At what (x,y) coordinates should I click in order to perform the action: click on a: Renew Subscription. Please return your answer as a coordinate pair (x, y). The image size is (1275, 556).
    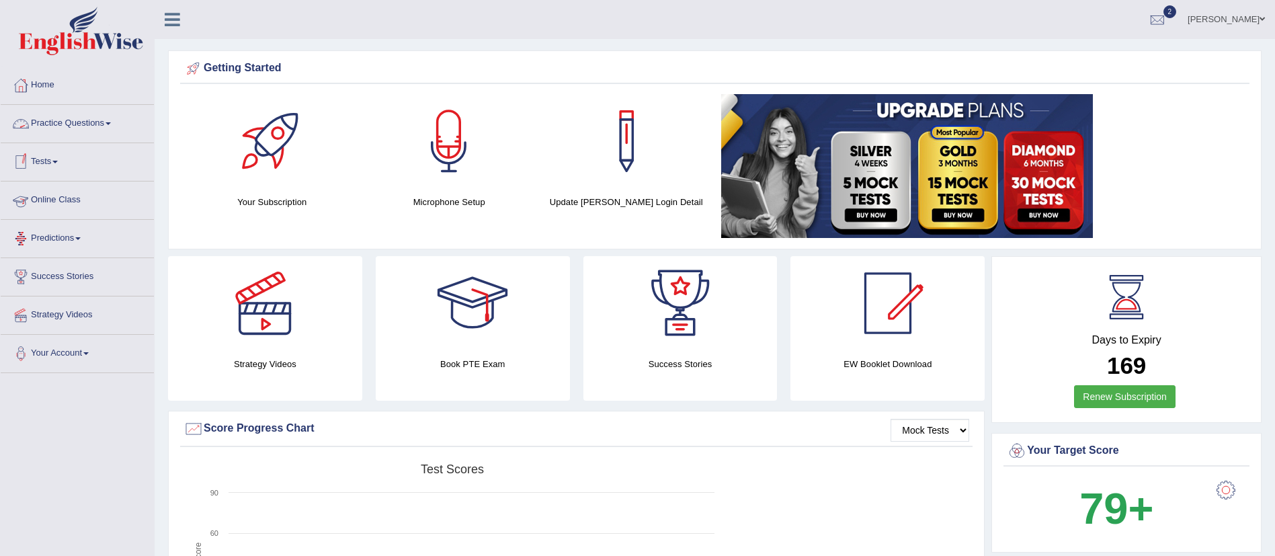
    Looking at the image, I should click on (1124, 396).